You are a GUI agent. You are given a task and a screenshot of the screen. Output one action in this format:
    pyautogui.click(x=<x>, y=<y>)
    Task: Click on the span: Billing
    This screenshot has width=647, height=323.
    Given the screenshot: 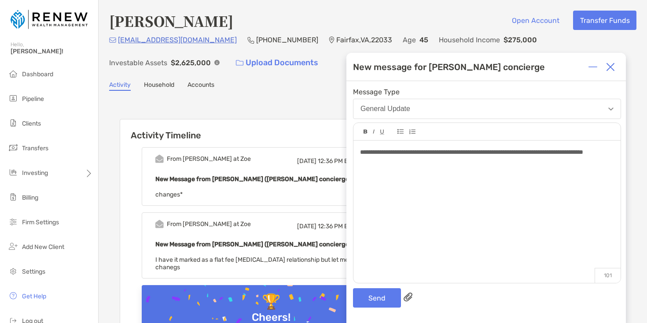 What is the action you would take?
    pyautogui.click(x=30, y=197)
    